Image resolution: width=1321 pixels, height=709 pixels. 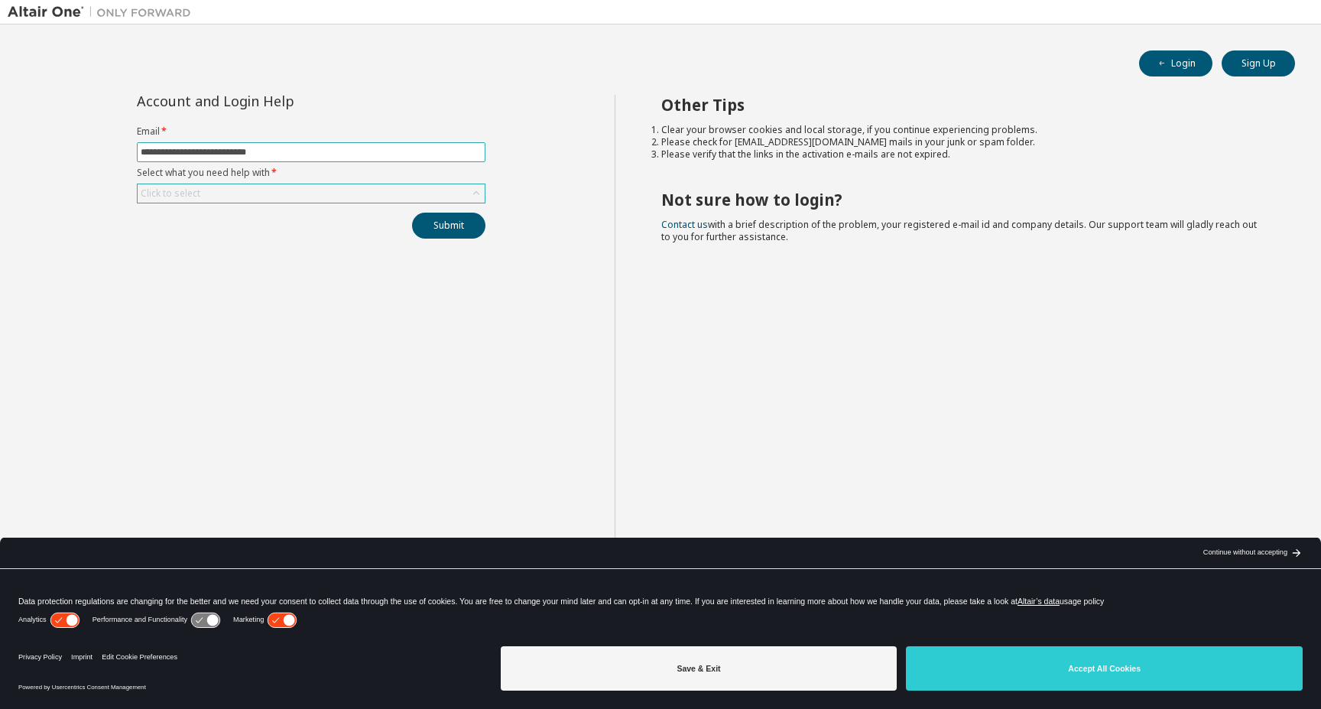 I want to click on li: Please verify that the links in the activation e-mails are not expired., so click(x=965, y=154).